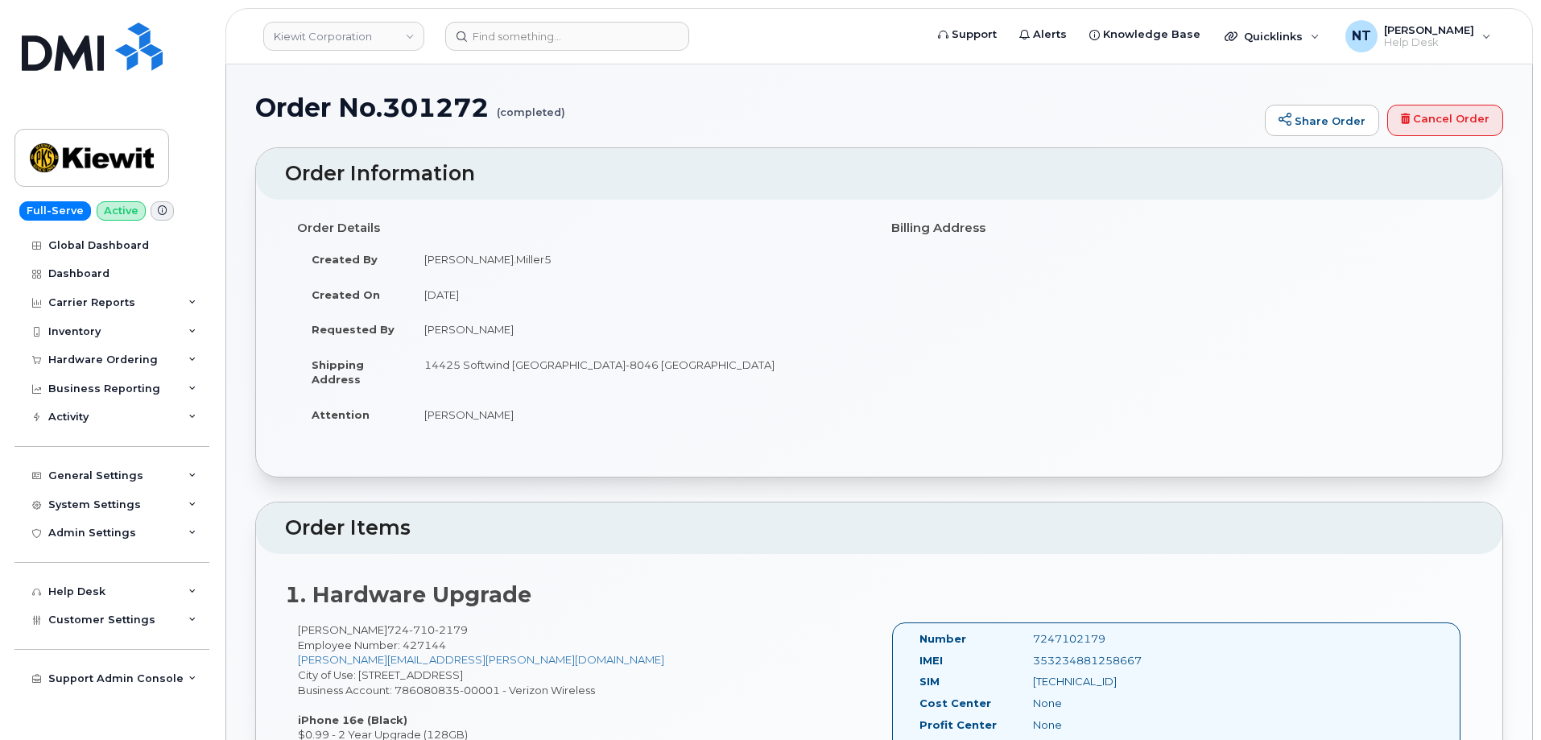  What do you see at coordinates (353, 720) in the screenshot?
I see `strong: iPhone 16e (Black)` at bounding box center [353, 720].